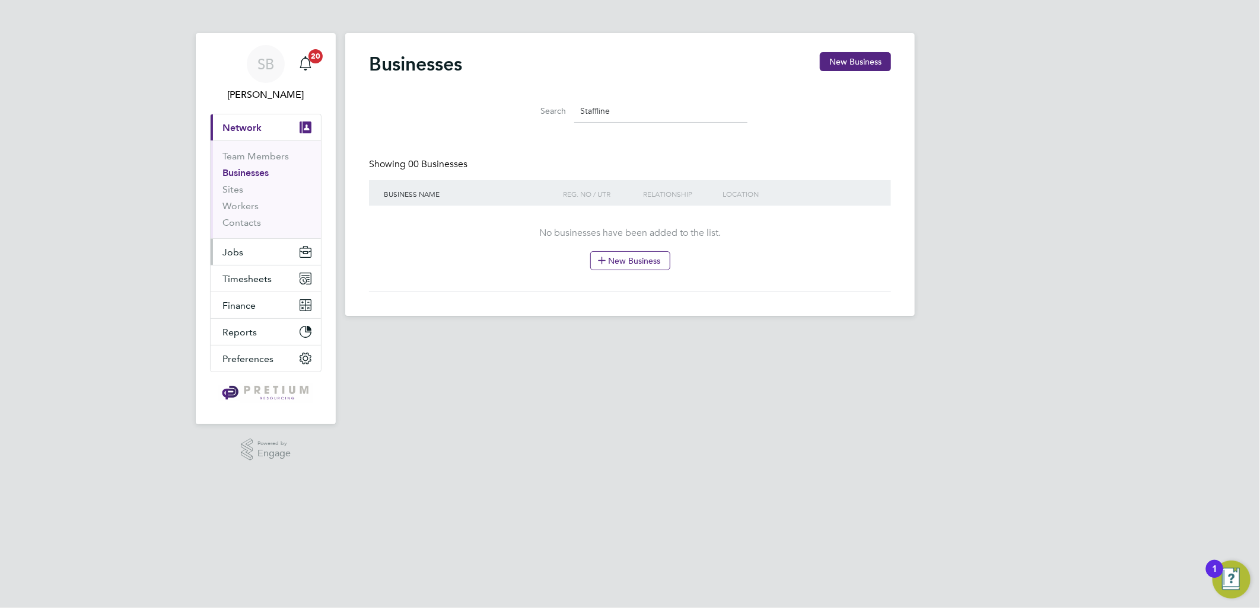 The image size is (1260, 608). Describe the element at coordinates (266, 95) in the screenshot. I see `span: Sasha Baird` at that location.